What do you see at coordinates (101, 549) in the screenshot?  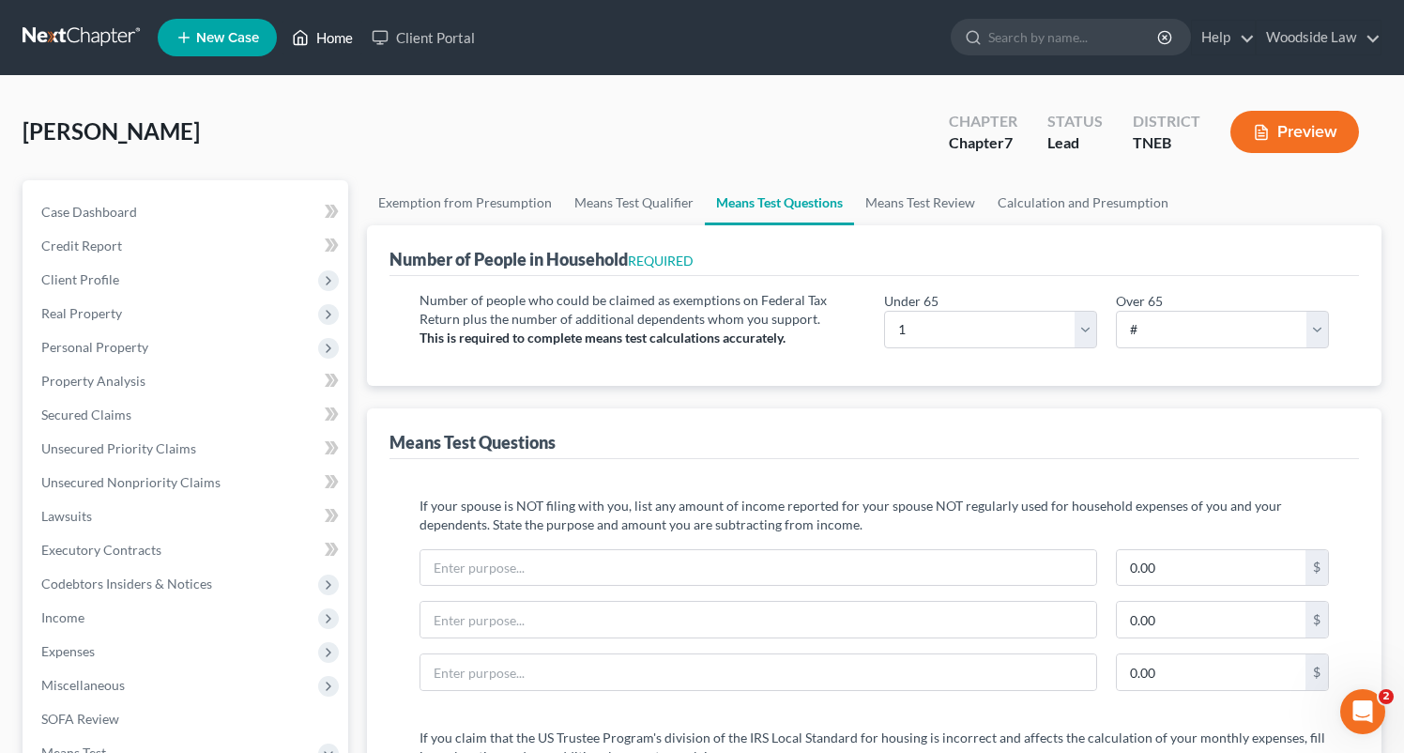 I see `span: Executory Contracts` at bounding box center [101, 549].